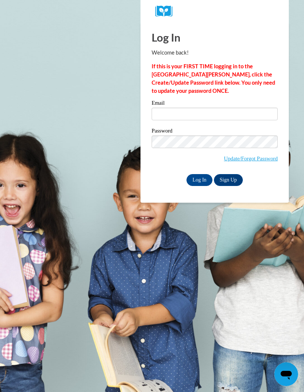 The height and width of the screenshot is (392, 304). What do you see at coordinates (200, 180) in the screenshot?
I see `input: Log In` at bounding box center [200, 180].